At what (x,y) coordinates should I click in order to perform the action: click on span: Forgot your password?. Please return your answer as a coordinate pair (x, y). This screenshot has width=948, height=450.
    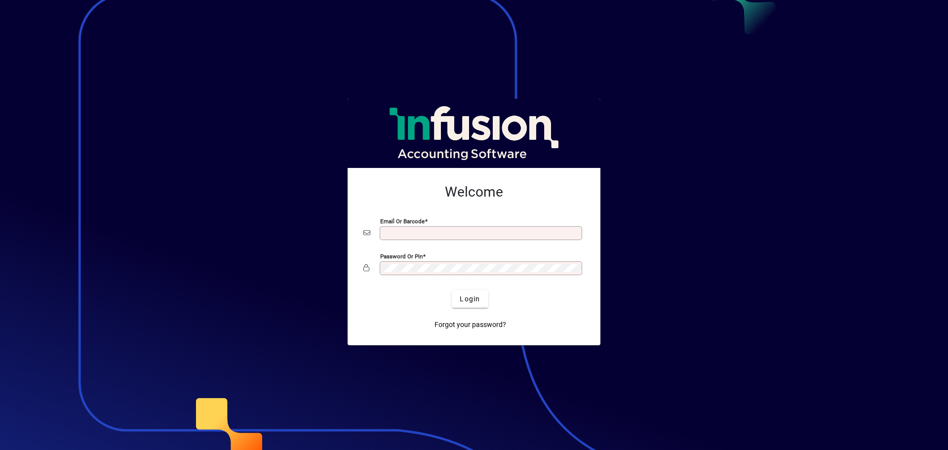
    Looking at the image, I should click on (470, 324).